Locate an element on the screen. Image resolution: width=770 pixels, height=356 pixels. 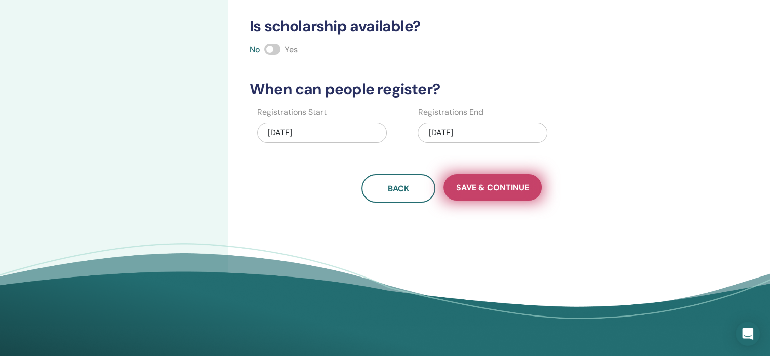
label: Registrations End is located at coordinates (450, 112).